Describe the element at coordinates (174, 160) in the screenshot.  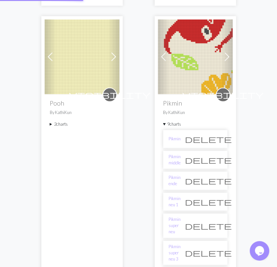
I see `a: Pikmin middle` at that location.